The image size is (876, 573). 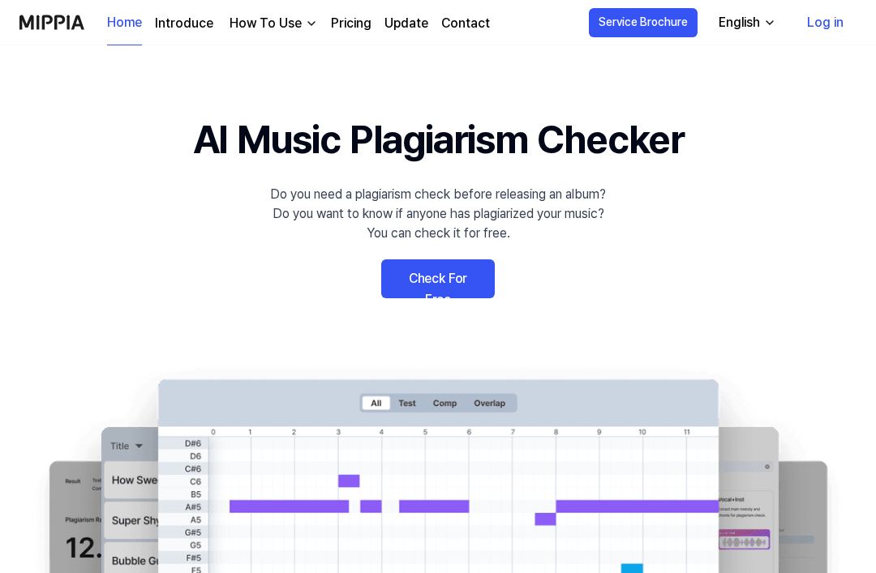 I want to click on h1: AI Music Plagiarism Checker, so click(x=438, y=140).